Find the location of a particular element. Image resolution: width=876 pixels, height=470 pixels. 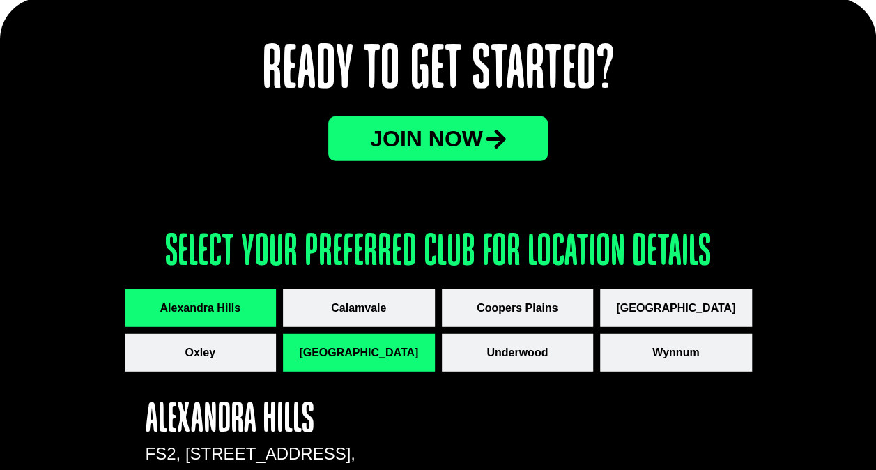

span: JOin now is located at coordinates (426, 139).